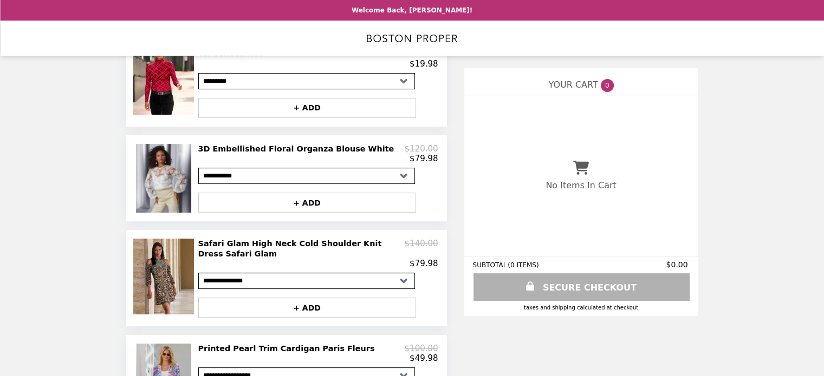 This screenshot has width=824, height=376. Describe the element at coordinates (490, 265) in the screenshot. I see `span: SUBTOTAL` at that location.